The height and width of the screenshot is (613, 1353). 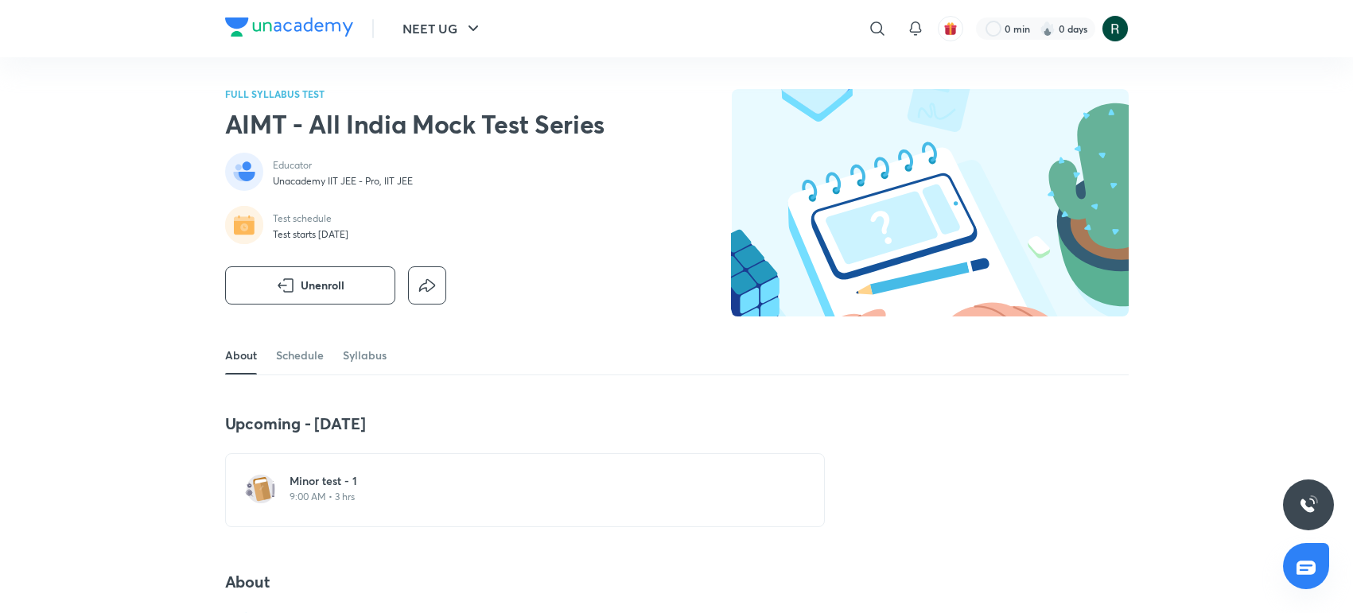 What do you see at coordinates (343, 181) in the screenshot?
I see `p: Unacademy IIT JEE - Pro, IIT JEE` at bounding box center [343, 181].